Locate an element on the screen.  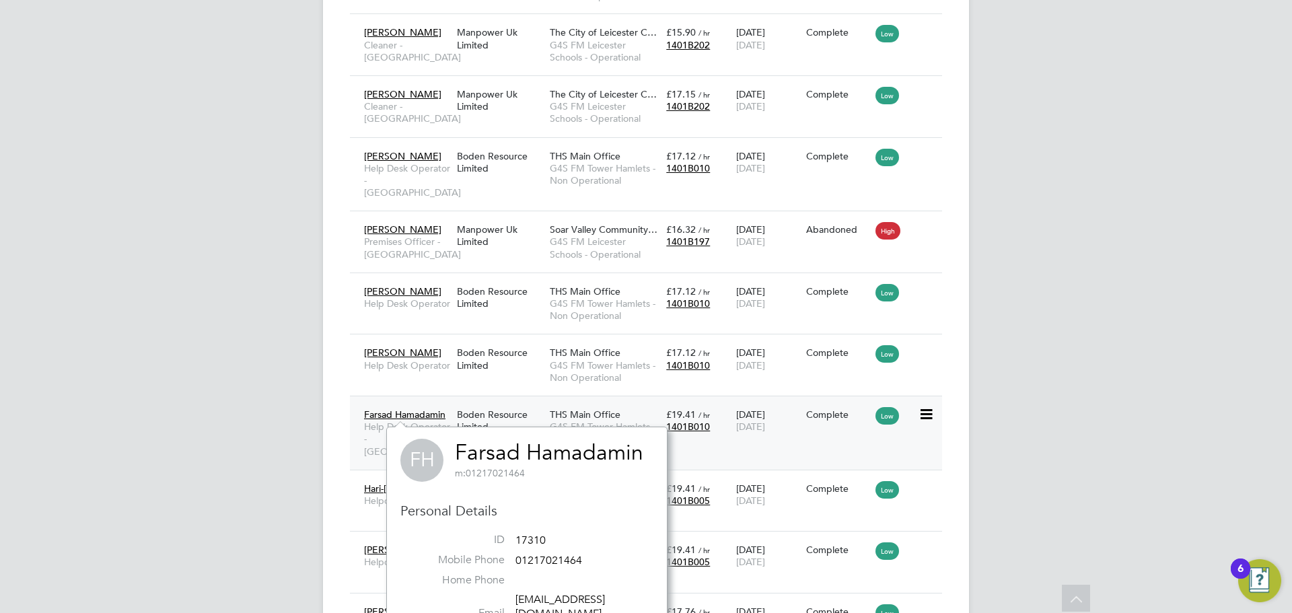
a: Farsad Hamadamin is located at coordinates (549, 452).